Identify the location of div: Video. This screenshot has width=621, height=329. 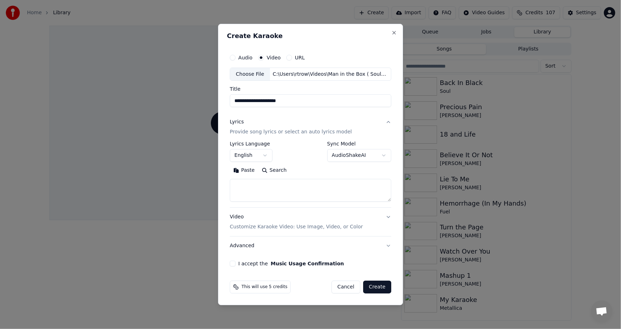
(296, 222).